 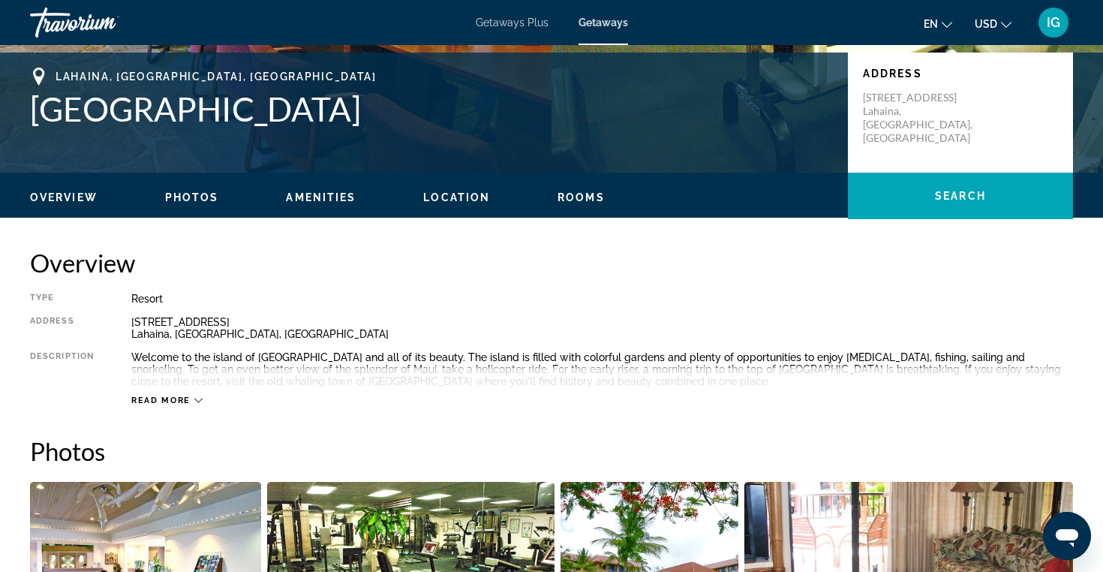 What do you see at coordinates (64, 197) in the screenshot?
I see `span: Overview` at bounding box center [64, 197].